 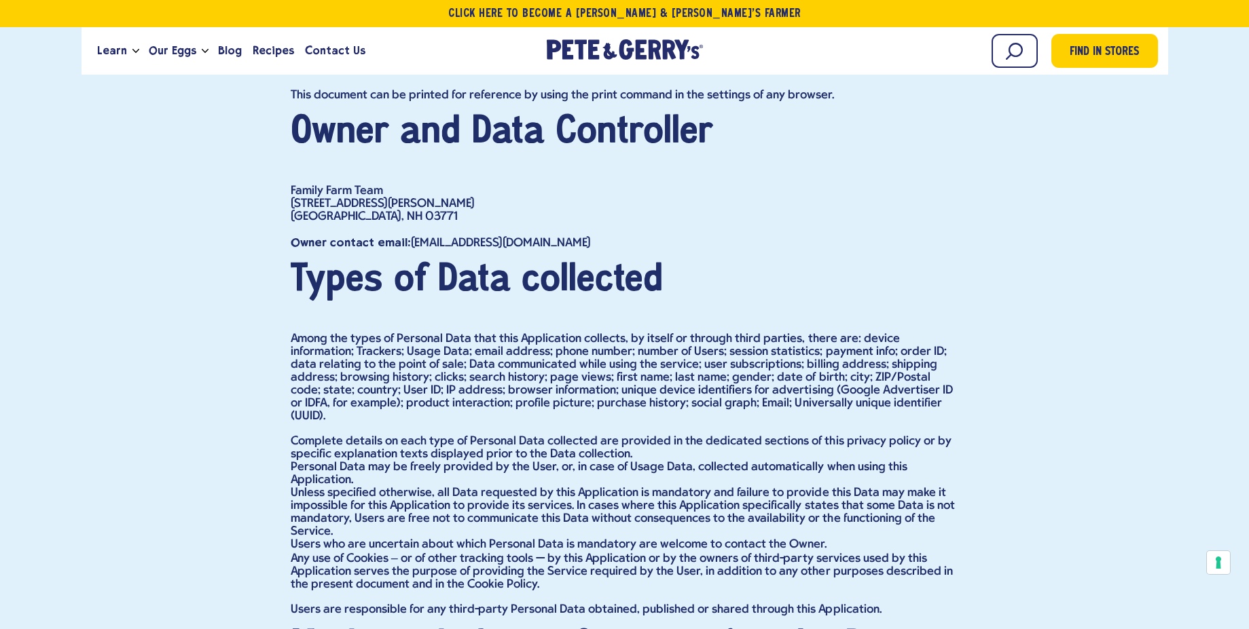 I want to click on button: Your consent preferences for tracking technologies, so click(x=1218, y=563).